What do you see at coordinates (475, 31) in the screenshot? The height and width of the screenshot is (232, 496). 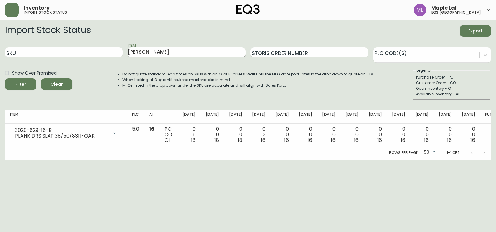 I see `span: Export` at bounding box center [475, 31].